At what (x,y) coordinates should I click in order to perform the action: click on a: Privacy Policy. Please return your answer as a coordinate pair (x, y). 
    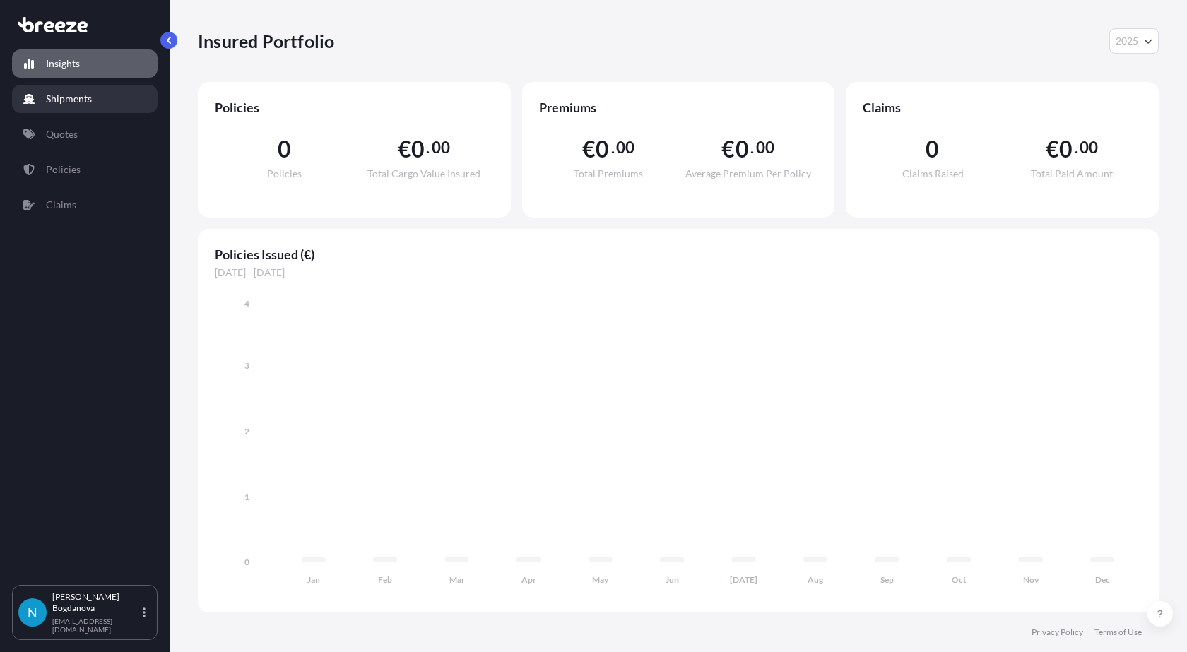
    Looking at the image, I should click on (1057, 632).